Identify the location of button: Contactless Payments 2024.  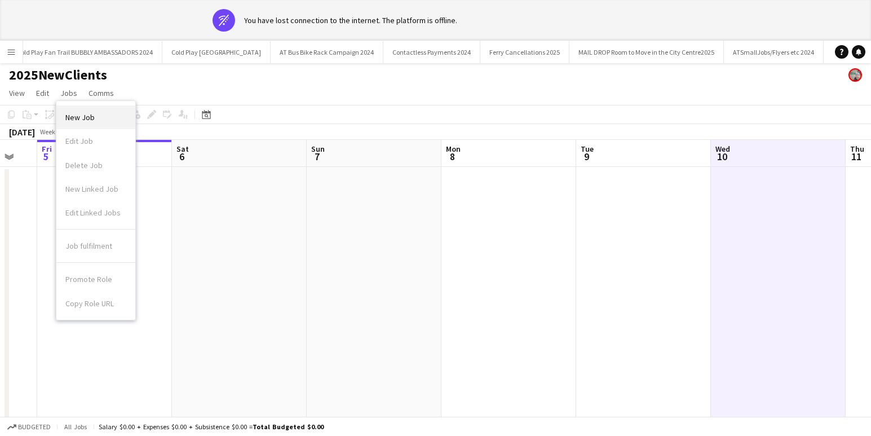
(432, 52).